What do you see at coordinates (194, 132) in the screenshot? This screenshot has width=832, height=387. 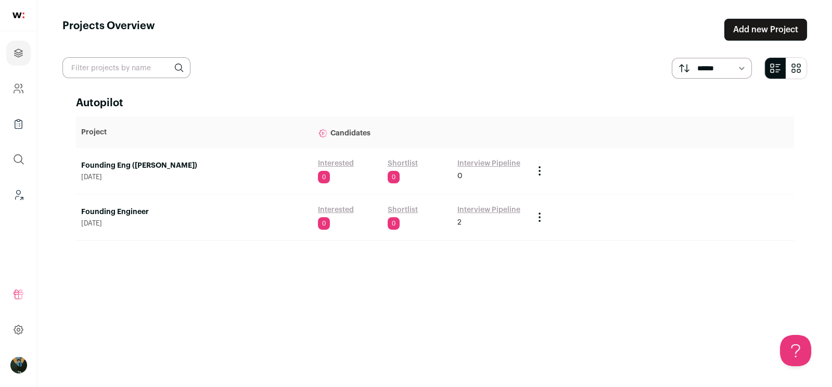 I see `p: Project` at bounding box center [194, 132].